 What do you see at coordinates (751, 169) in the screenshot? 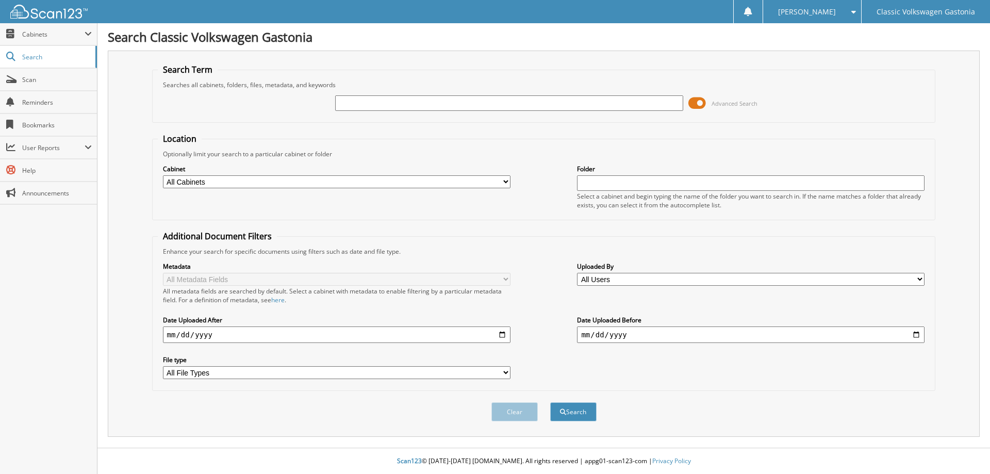
I see `label: Folder` at bounding box center [751, 169].